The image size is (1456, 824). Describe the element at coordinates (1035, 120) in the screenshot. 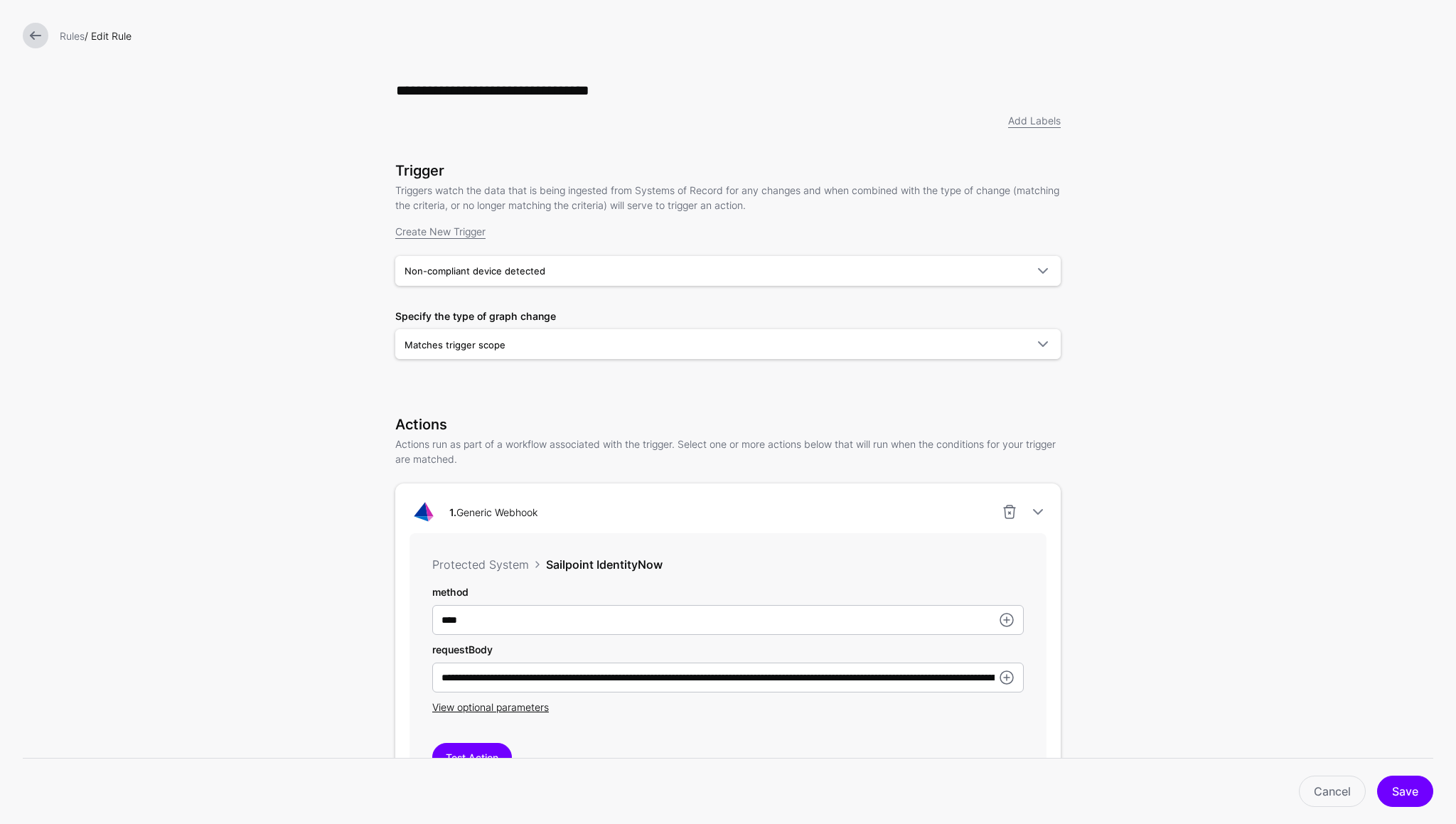

I see `a: Add Labels` at that location.